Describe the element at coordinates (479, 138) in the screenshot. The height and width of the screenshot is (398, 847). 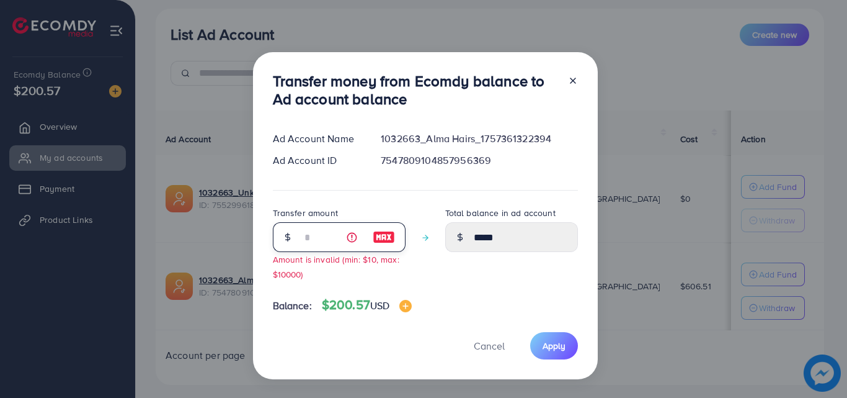
I see `div: 1032663_Alma Hairs_1757361322394` at that location.